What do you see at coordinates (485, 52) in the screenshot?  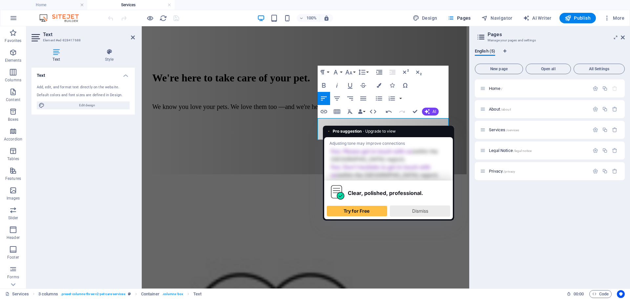 I see `span: English (5)` at bounding box center [485, 52].